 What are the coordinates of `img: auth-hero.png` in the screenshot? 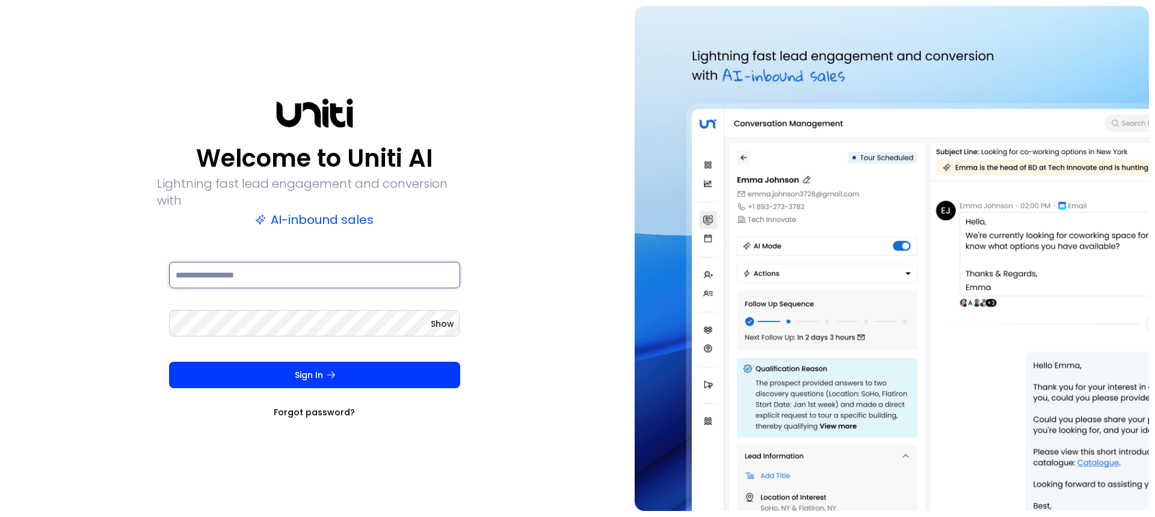 It's located at (892, 258).